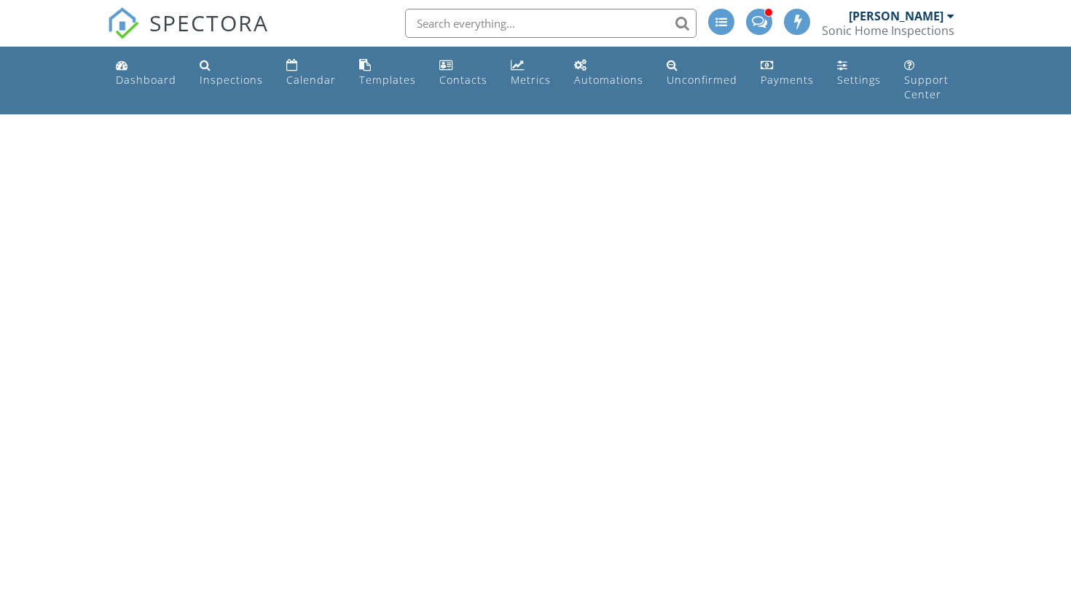 This screenshot has width=1071, height=606. What do you see at coordinates (388, 79) in the screenshot?
I see `div: Templates` at bounding box center [388, 79].